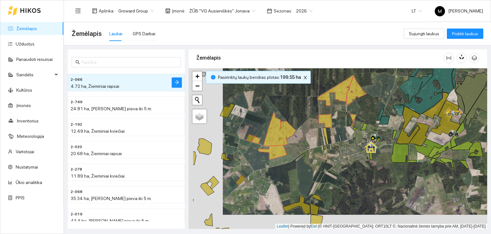 The height and width of the screenshot is (234, 491). I want to click on a: Layers, so click(200, 116).